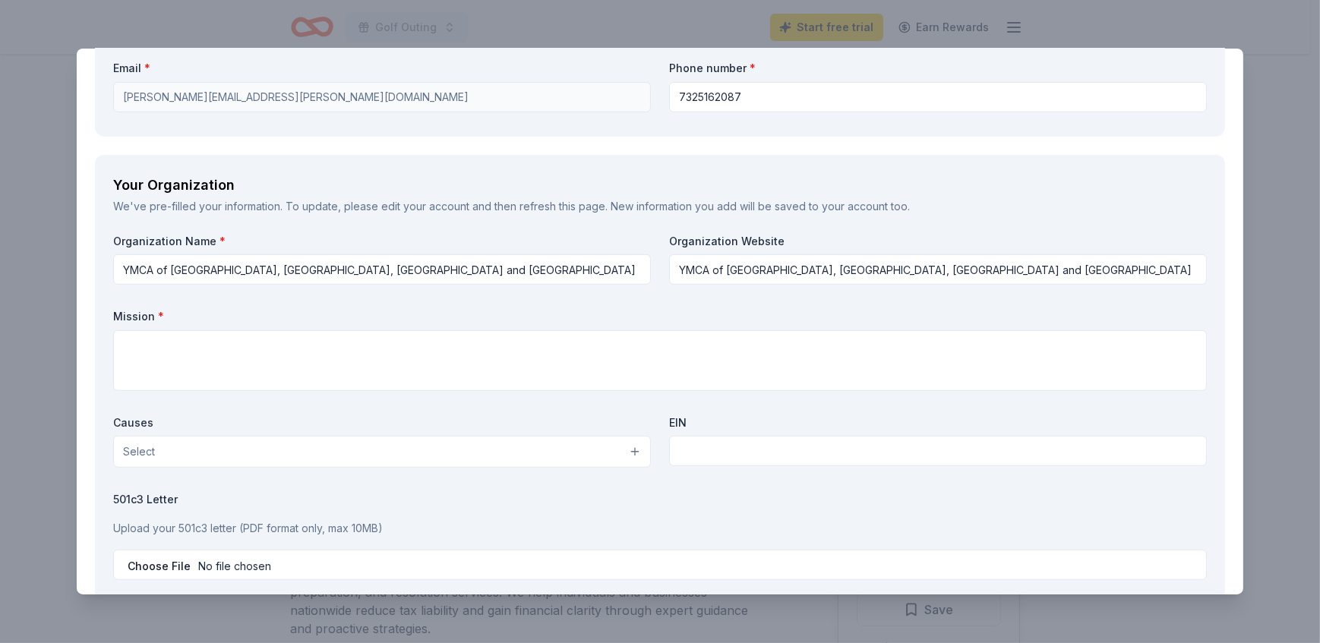 The image size is (1320, 643). What do you see at coordinates (938, 241) in the screenshot?
I see `label: Organization Website` at bounding box center [938, 241].